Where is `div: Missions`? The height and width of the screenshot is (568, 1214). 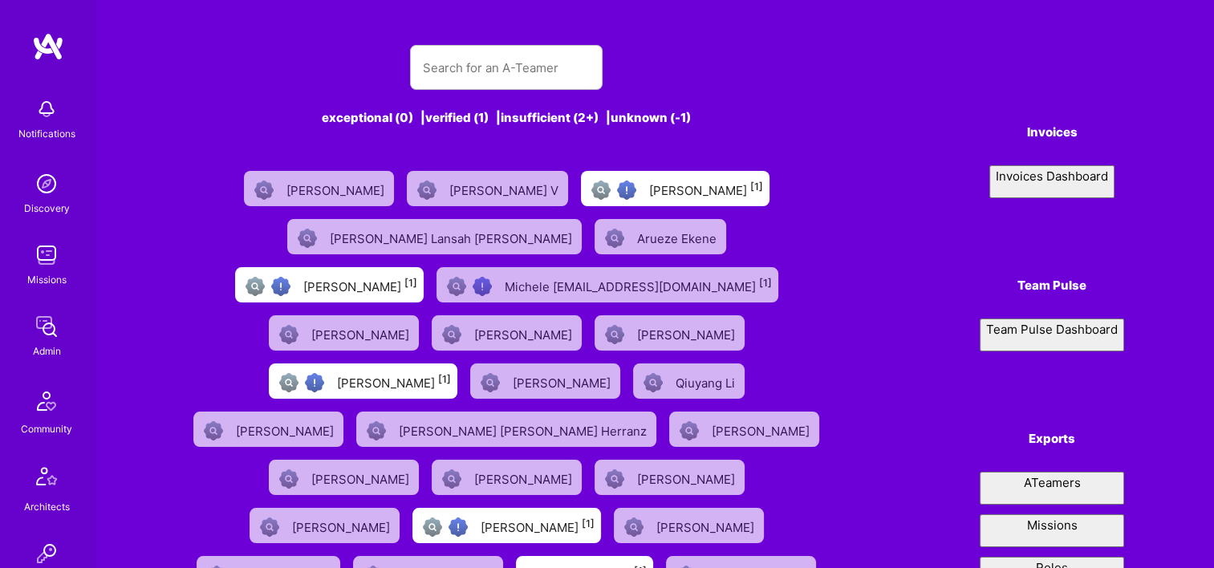
div: Missions is located at coordinates (47, 279).